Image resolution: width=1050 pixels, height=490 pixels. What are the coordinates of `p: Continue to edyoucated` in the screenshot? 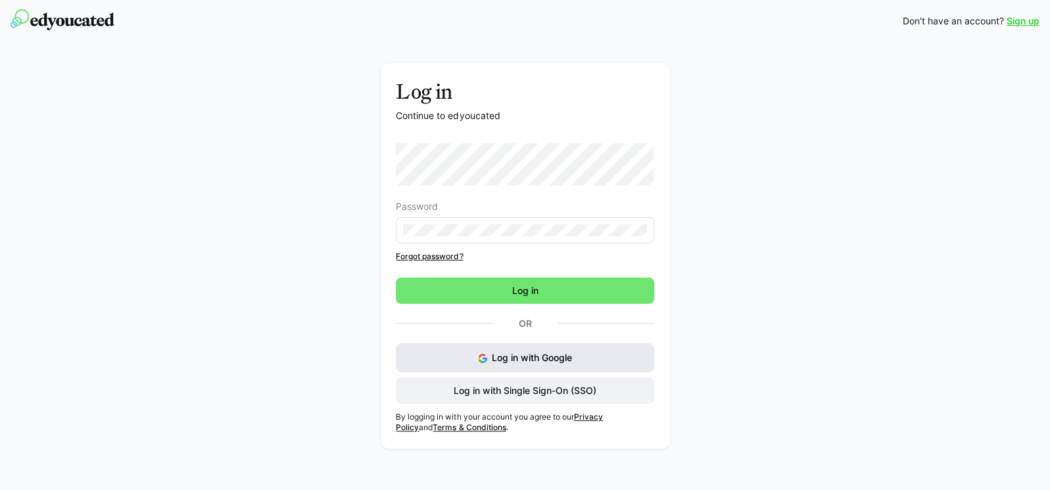 It's located at (525, 116).